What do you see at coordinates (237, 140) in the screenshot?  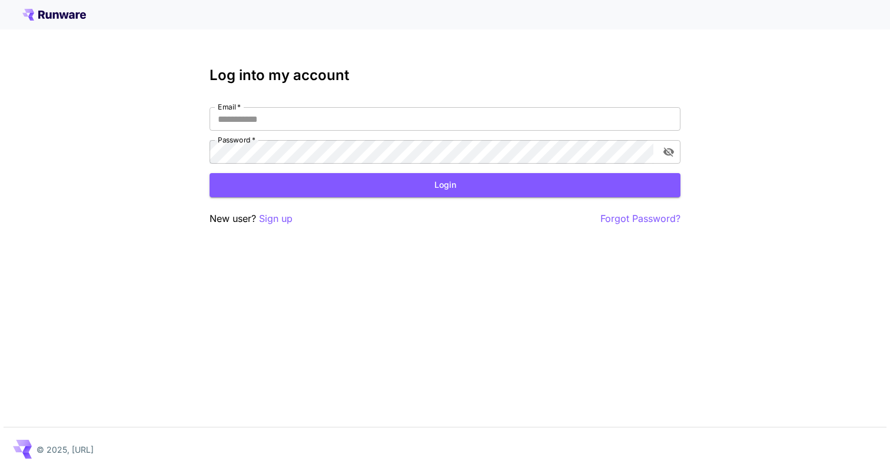 I see `label: Password` at bounding box center [237, 140].